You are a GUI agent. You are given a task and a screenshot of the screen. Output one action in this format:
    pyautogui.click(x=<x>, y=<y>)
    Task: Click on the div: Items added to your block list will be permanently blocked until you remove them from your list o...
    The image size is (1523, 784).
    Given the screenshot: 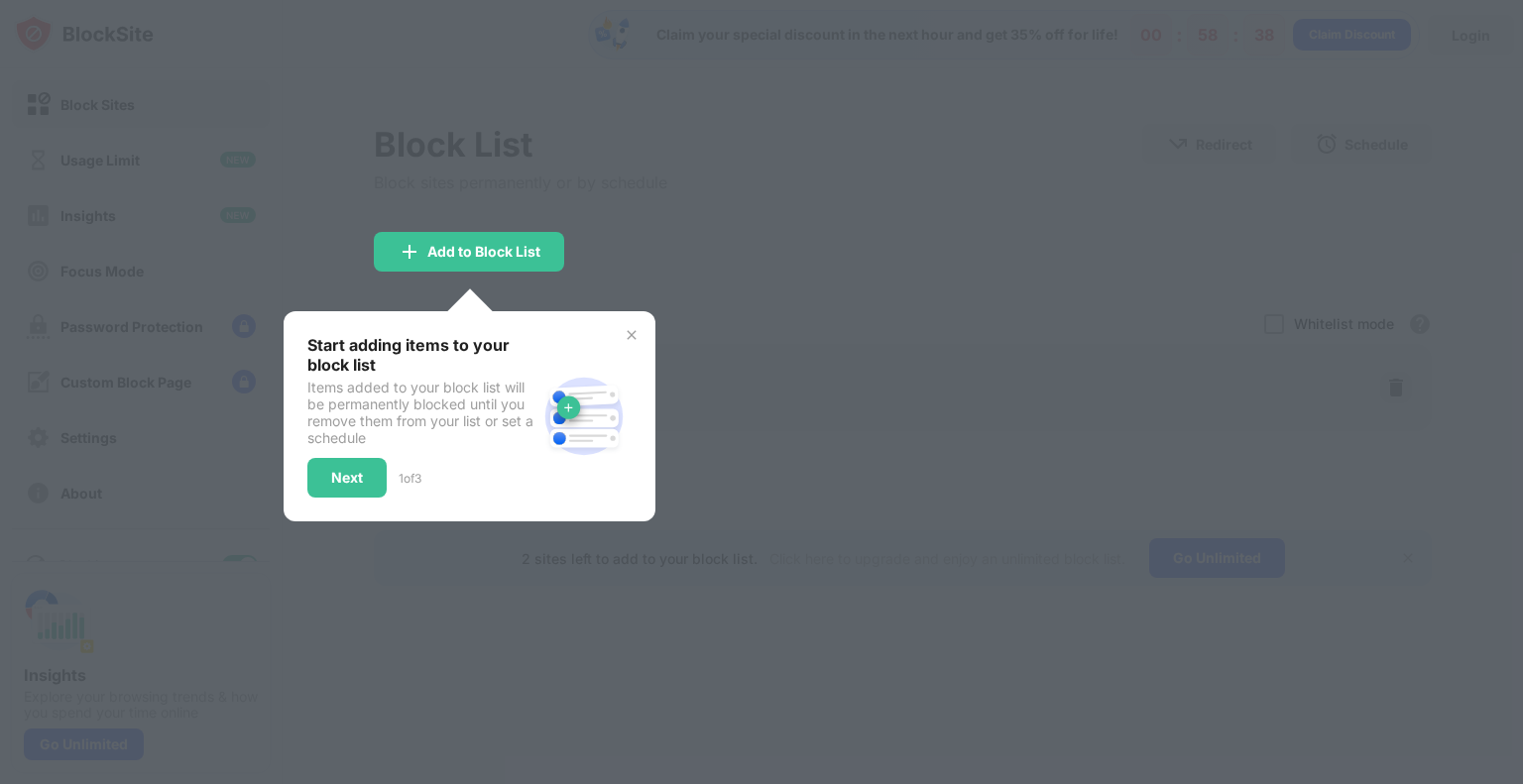 What is the action you would take?
    pyautogui.click(x=422, y=412)
    